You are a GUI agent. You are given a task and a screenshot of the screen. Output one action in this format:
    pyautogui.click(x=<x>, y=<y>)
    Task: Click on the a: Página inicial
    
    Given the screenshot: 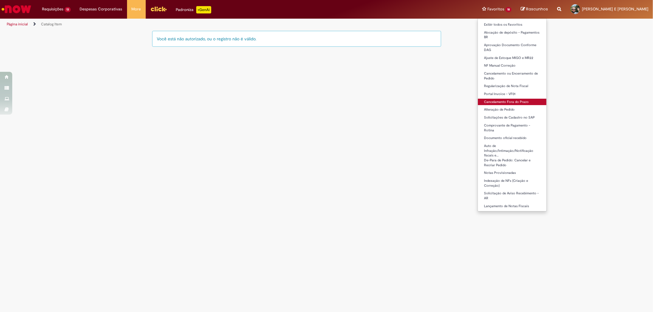 What is the action you would take?
    pyautogui.click(x=17, y=24)
    